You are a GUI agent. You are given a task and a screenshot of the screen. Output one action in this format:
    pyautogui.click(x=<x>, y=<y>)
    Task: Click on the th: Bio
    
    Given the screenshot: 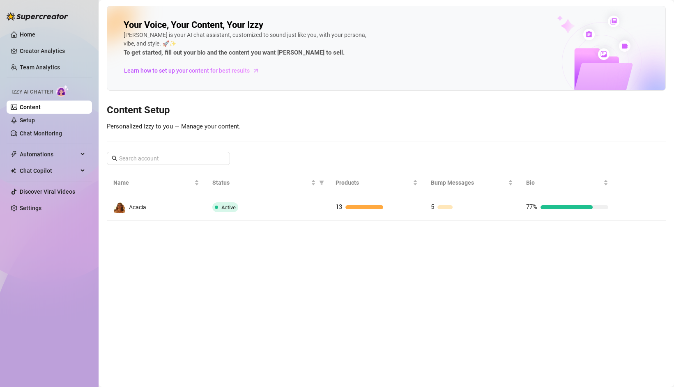 What is the action you would take?
    pyautogui.click(x=567, y=183)
    